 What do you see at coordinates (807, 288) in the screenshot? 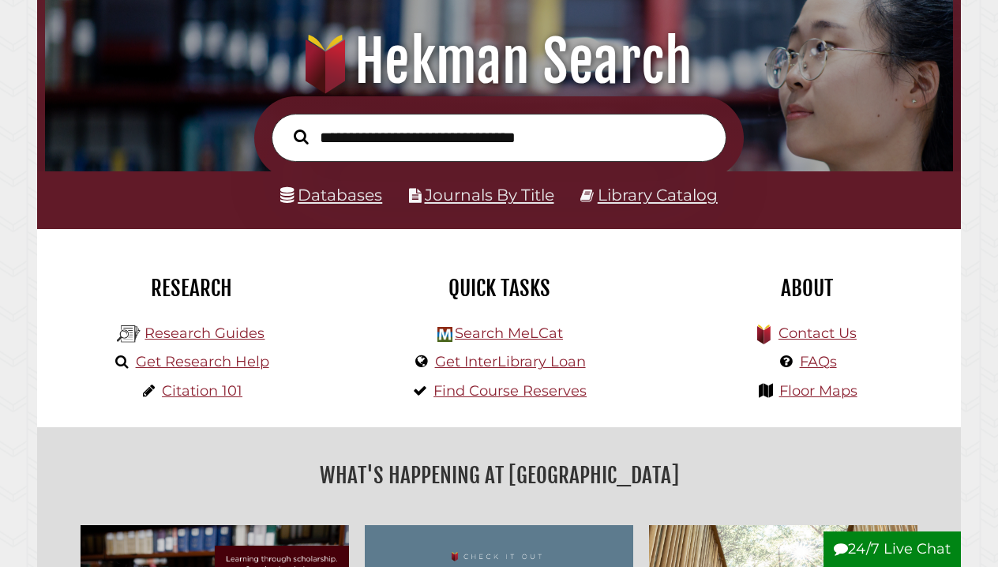
I see `h2: About` at bounding box center [807, 288].